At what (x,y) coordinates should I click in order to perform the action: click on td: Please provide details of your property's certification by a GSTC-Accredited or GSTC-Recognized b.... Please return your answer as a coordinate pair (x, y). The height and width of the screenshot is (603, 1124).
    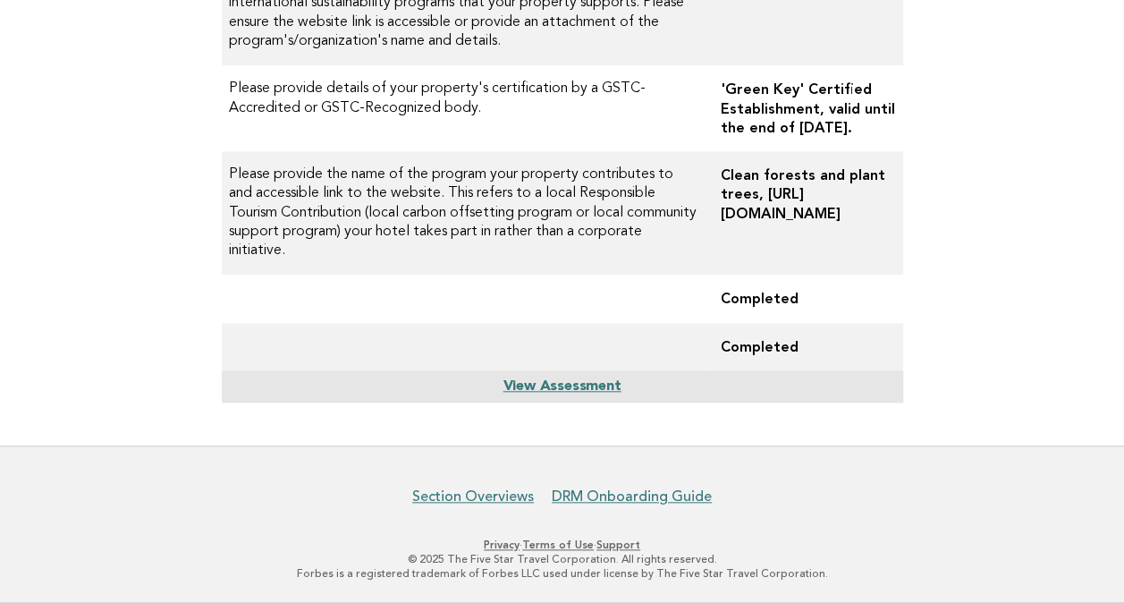
    Looking at the image, I should click on (464, 108).